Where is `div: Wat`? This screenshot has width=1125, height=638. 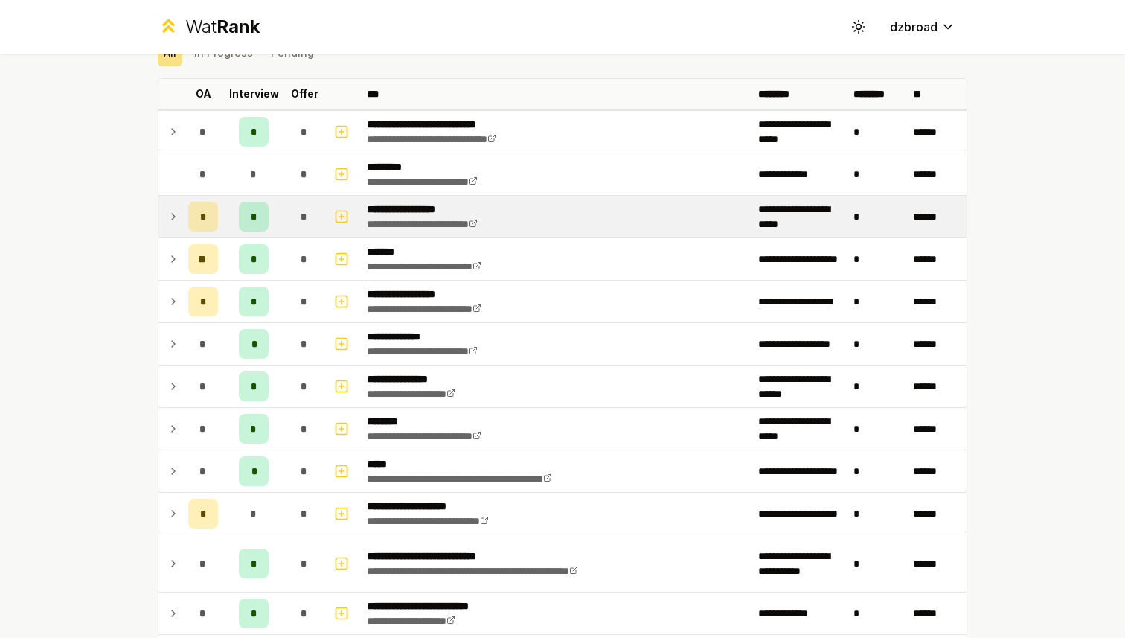 div: Wat is located at coordinates (223, 27).